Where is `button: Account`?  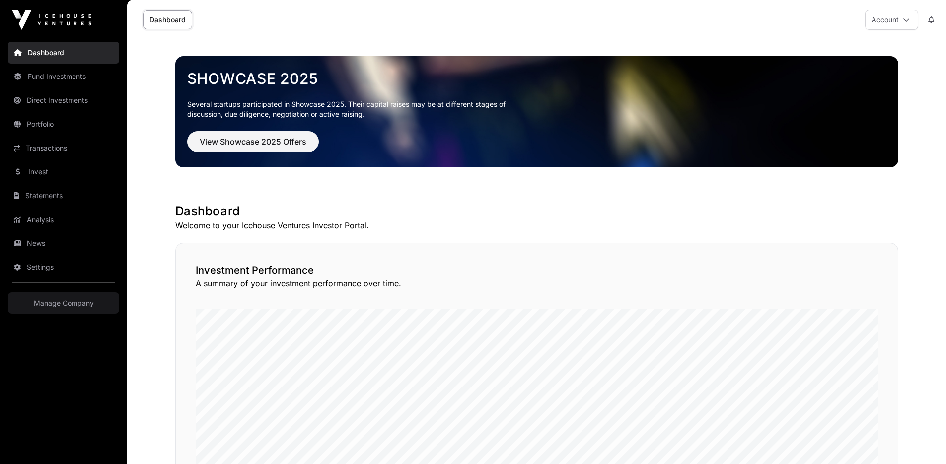
button: Account is located at coordinates (891, 20).